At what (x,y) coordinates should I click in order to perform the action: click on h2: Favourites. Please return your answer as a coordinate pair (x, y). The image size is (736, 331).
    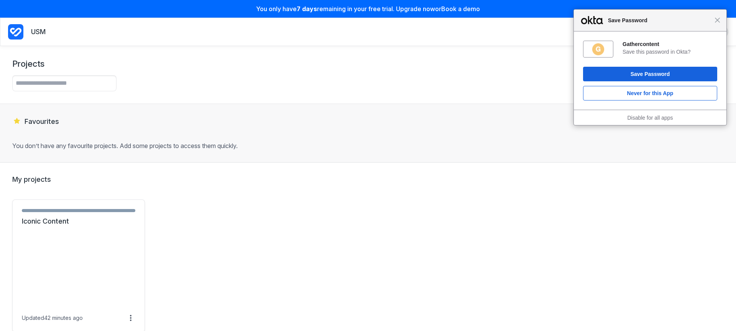
    Looking at the image, I should click on (368, 121).